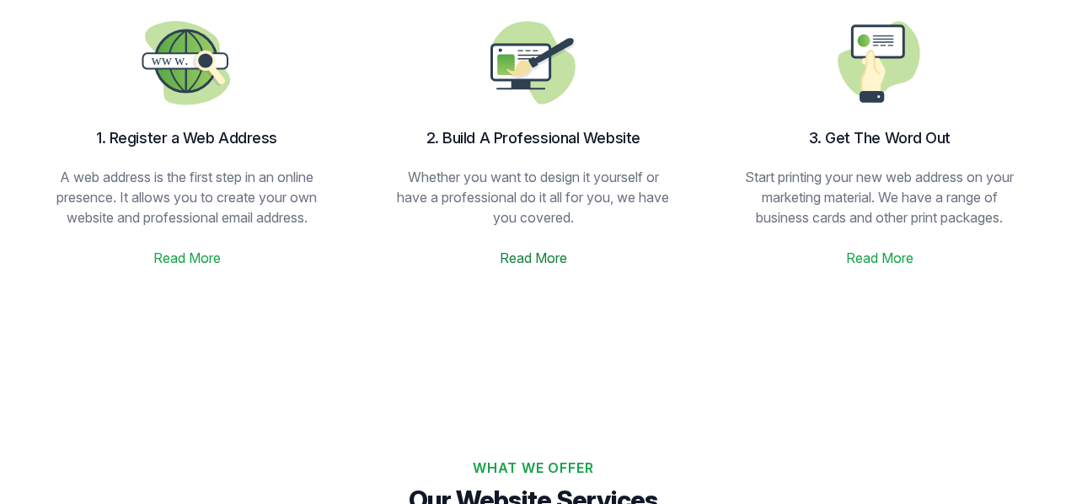  What do you see at coordinates (186, 197) in the screenshot?
I see `p: A web address is the first step in an online presence. It allows you to create your own website a...` at bounding box center [186, 197].